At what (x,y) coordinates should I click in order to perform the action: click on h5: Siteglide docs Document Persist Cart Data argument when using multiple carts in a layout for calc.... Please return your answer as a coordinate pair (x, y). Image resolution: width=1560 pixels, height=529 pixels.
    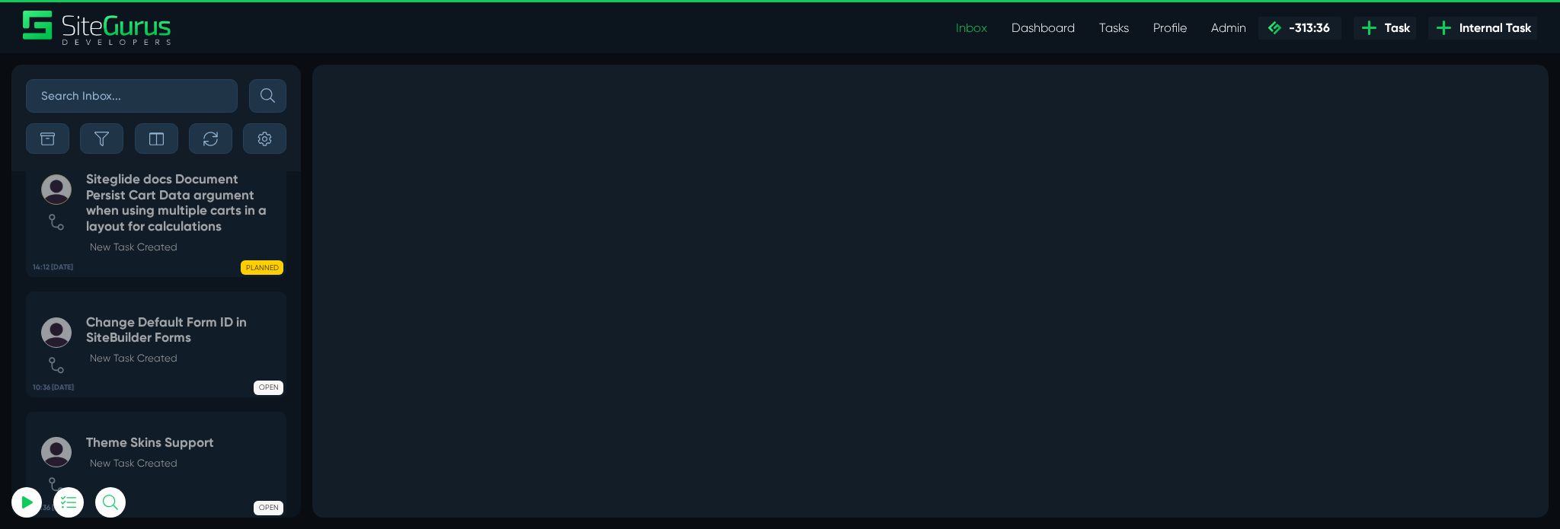
    Looking at the image, I should click on (182, 203).